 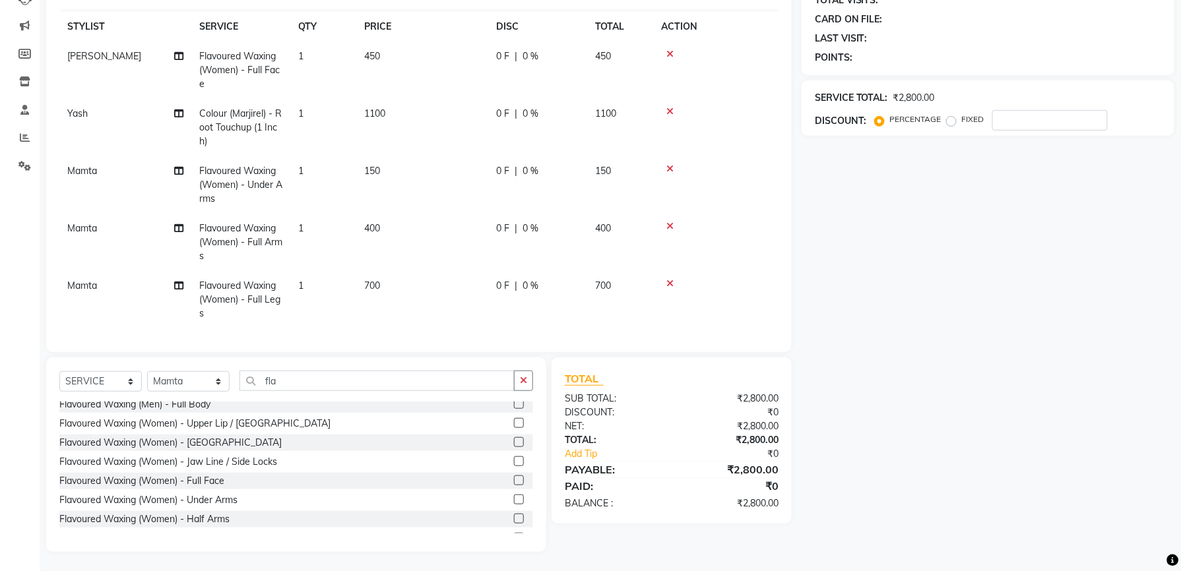 I want to click on span: Yash, so click(x=77, y=113).